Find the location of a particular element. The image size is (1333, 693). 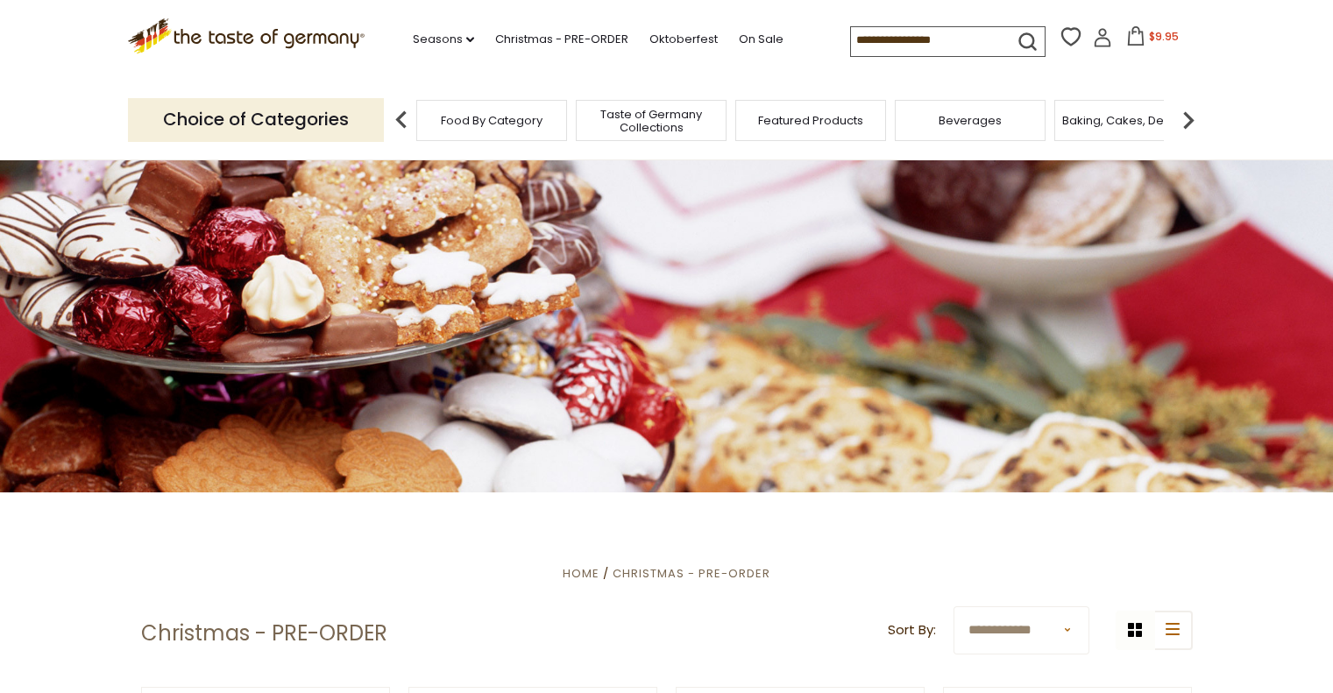

a: Beverages is located at coordinates (970, 120).